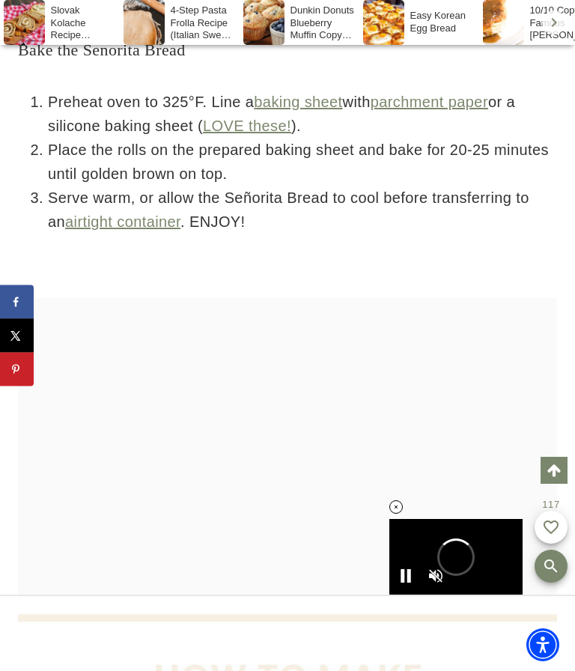 The height and width of the screenshot is (671, 575). Describe the element at coordinates (554, 470) in the screenshot. I see `a: Scroll to top` at that location.